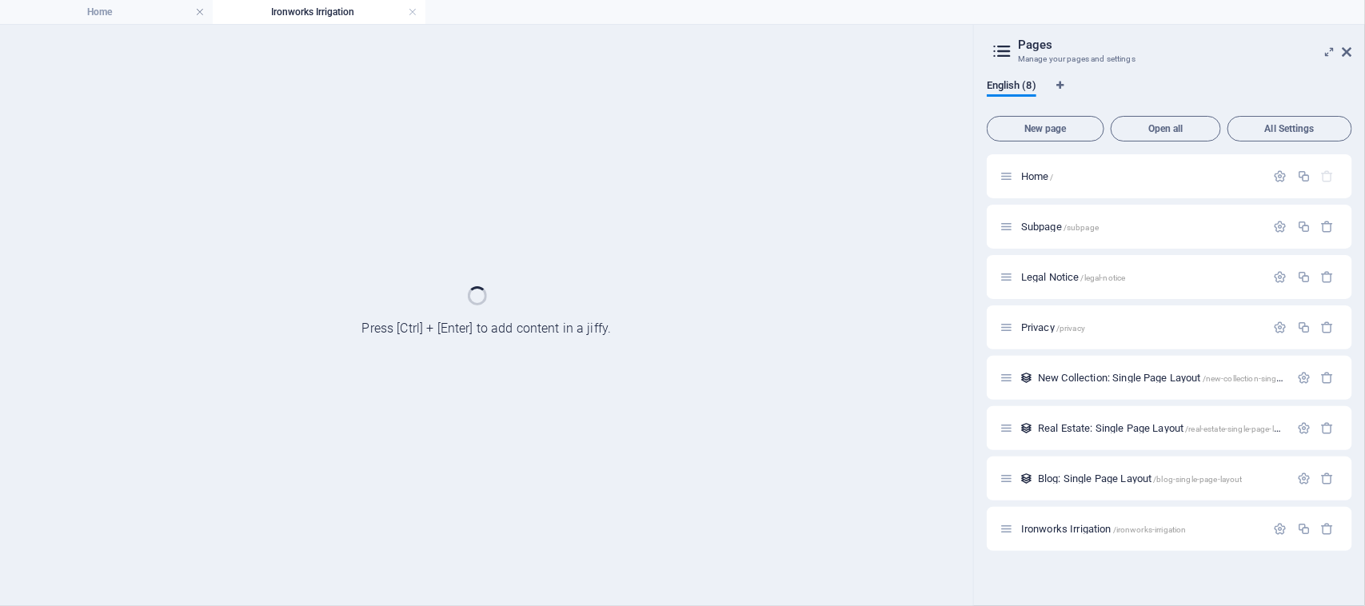  What do you see at coordinates (1198, 479) in the screenshot?
I see `span: /blog-single-page-layout` at bounding box center [1198, 479].